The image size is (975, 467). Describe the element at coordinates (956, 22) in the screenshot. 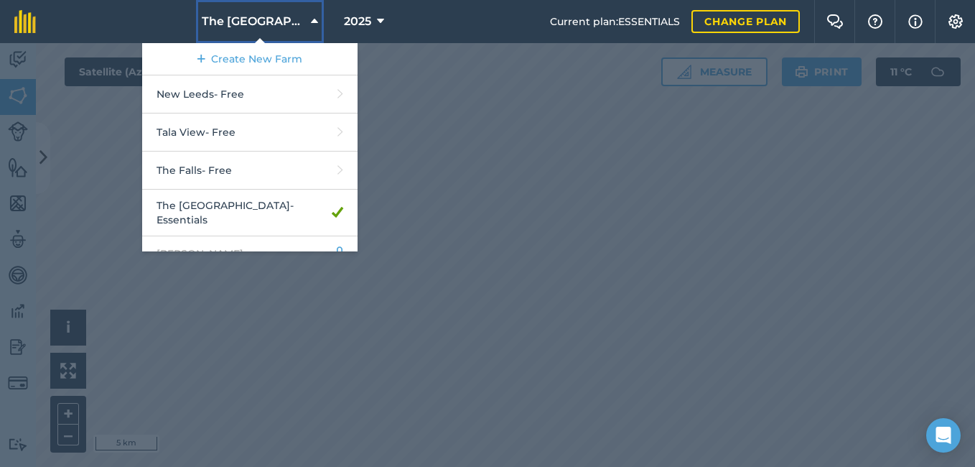

I see `img: A cog icon` at that location.